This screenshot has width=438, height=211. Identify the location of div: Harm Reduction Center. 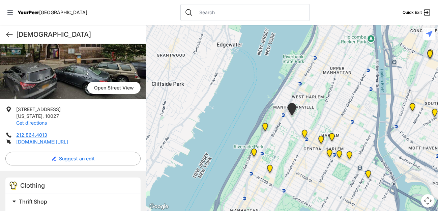
(413, 108).